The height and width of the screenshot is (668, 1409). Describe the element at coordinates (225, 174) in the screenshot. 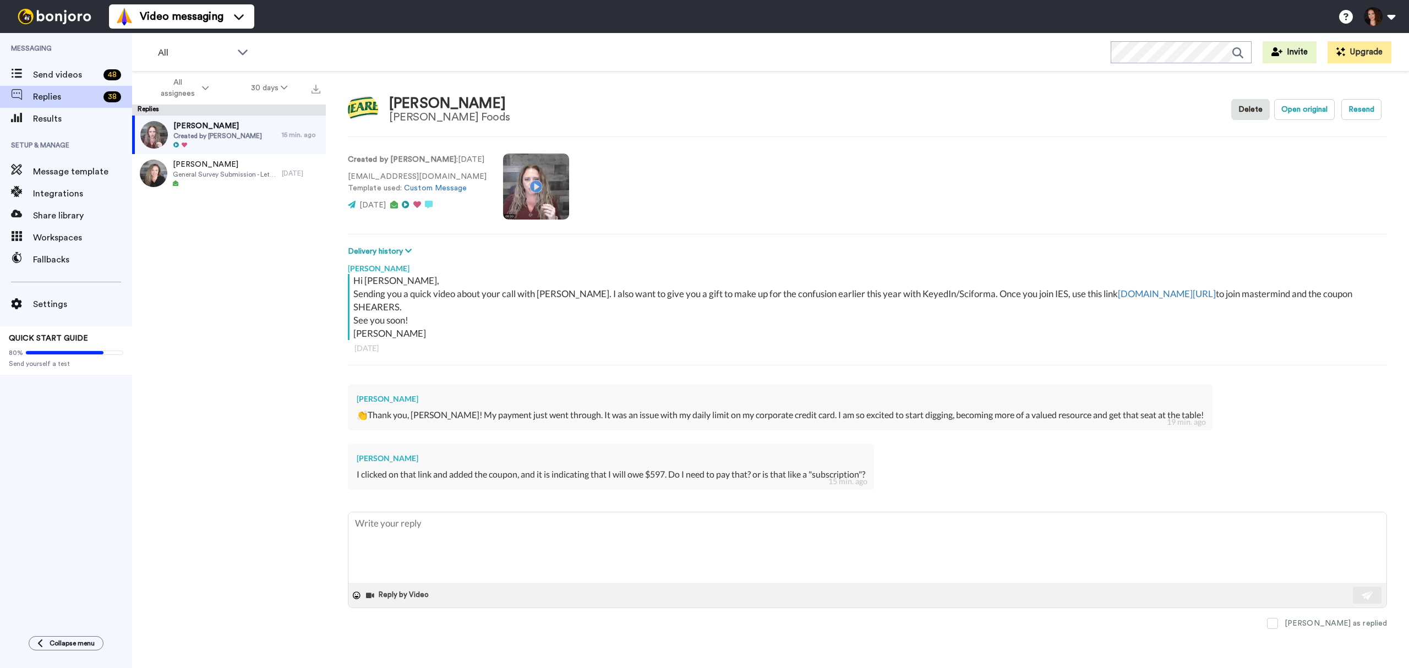

I see `span: General Survey Submission - Lets Help!!` at that location.